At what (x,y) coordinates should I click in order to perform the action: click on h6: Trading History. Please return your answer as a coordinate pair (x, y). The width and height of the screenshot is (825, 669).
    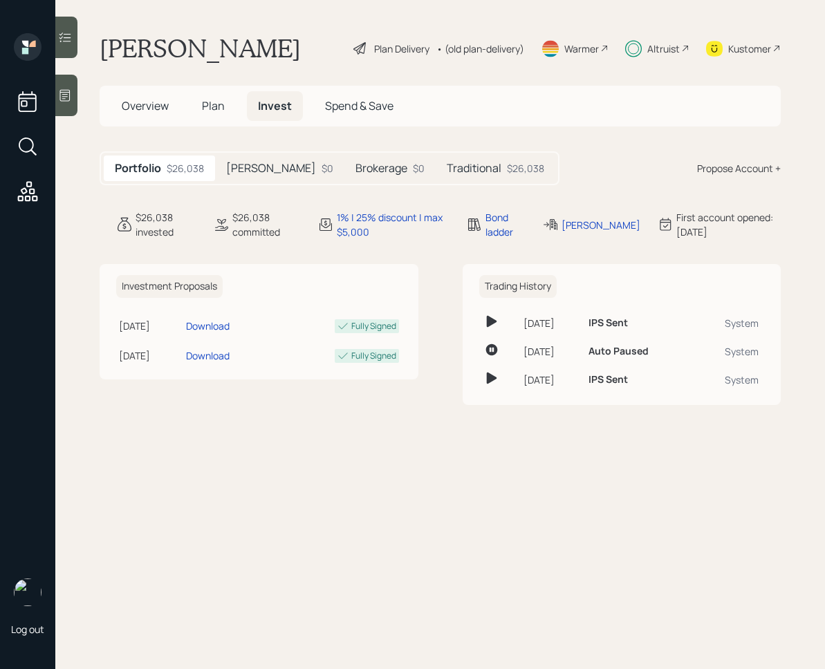
    Looking at the image, I should click on (518, 286).